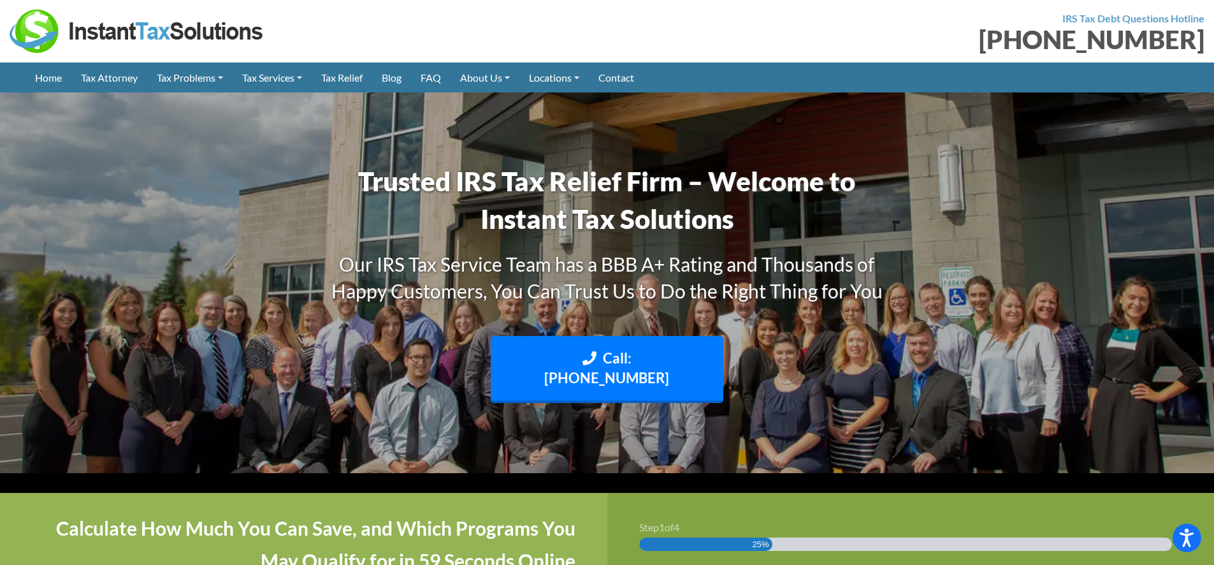 The height and width of the screenshot is (565, 1214). I want to click on span: 4, so click(676, 526).